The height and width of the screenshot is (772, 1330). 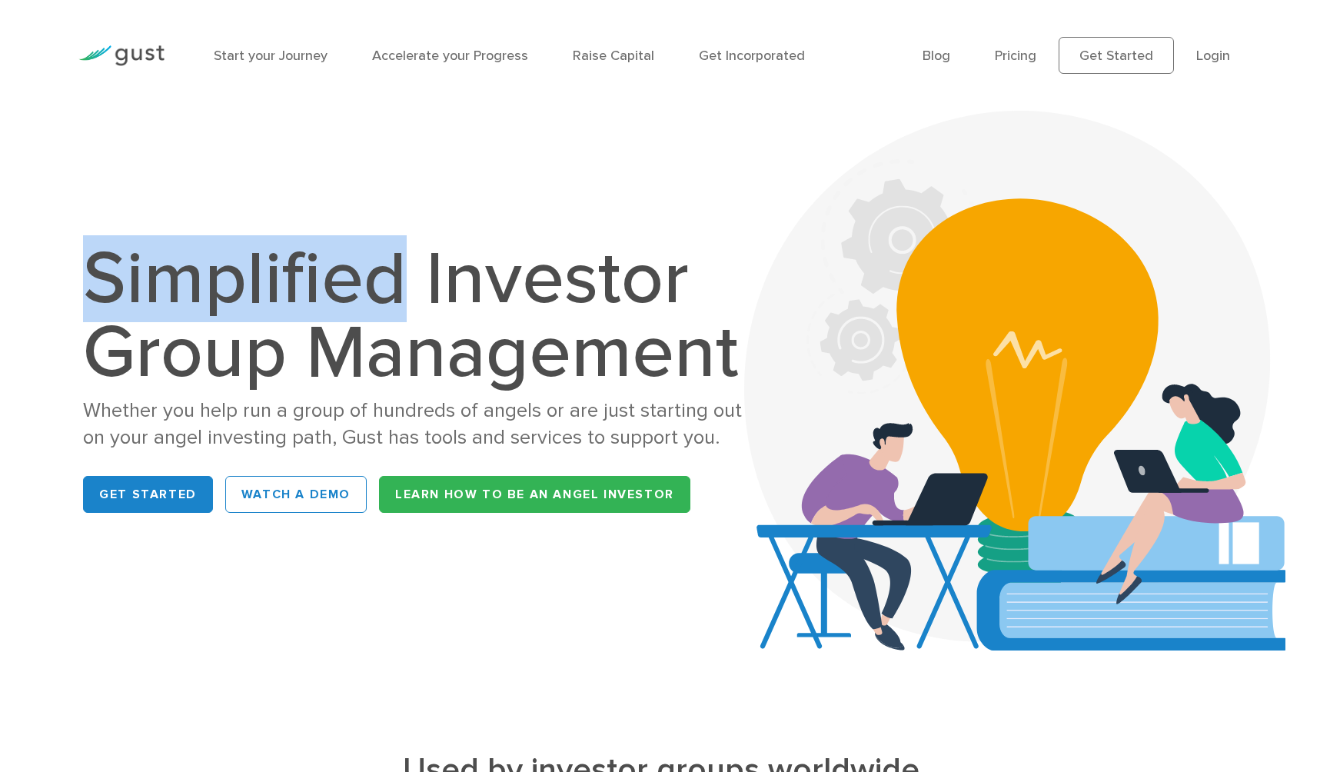 What do you see at coordinates (418, 316) in the screenshot?
I see `h1: Simplified Investor Group Management` at bounding box center [418, 316].